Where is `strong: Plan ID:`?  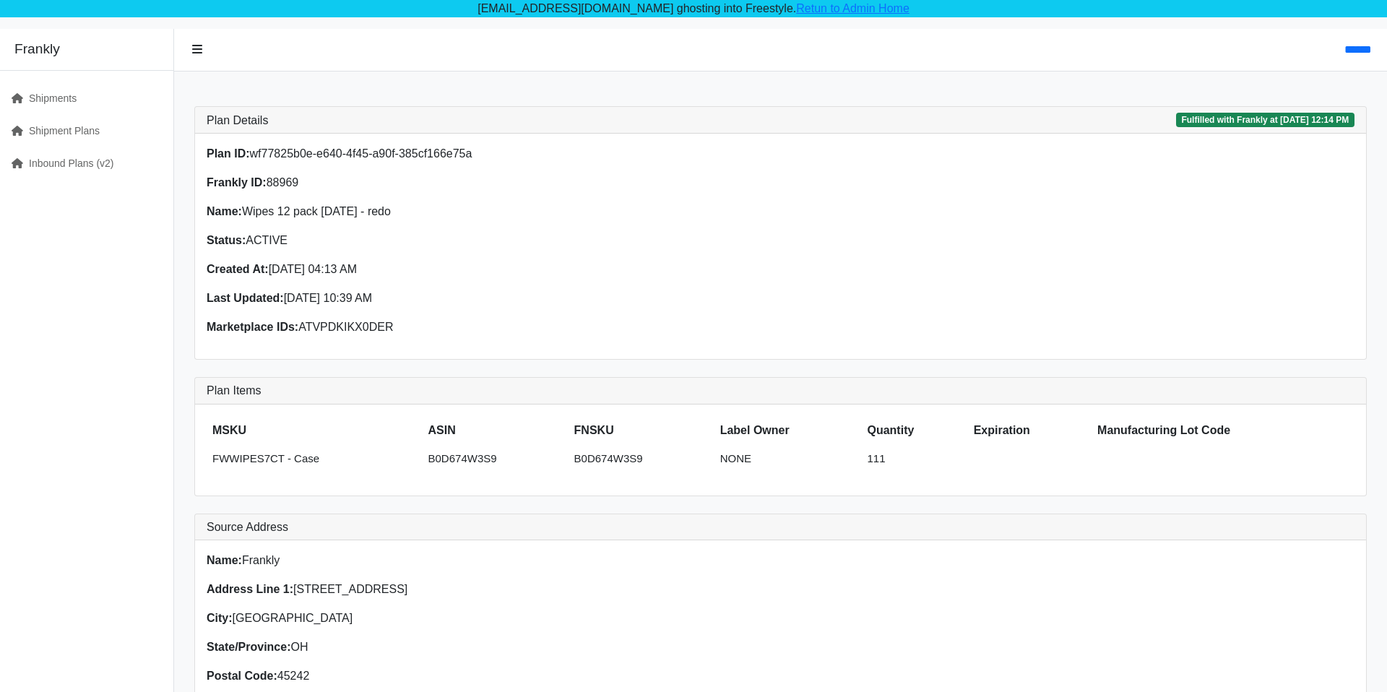
strong: Plan ID: is located at coordinates (228, 153).